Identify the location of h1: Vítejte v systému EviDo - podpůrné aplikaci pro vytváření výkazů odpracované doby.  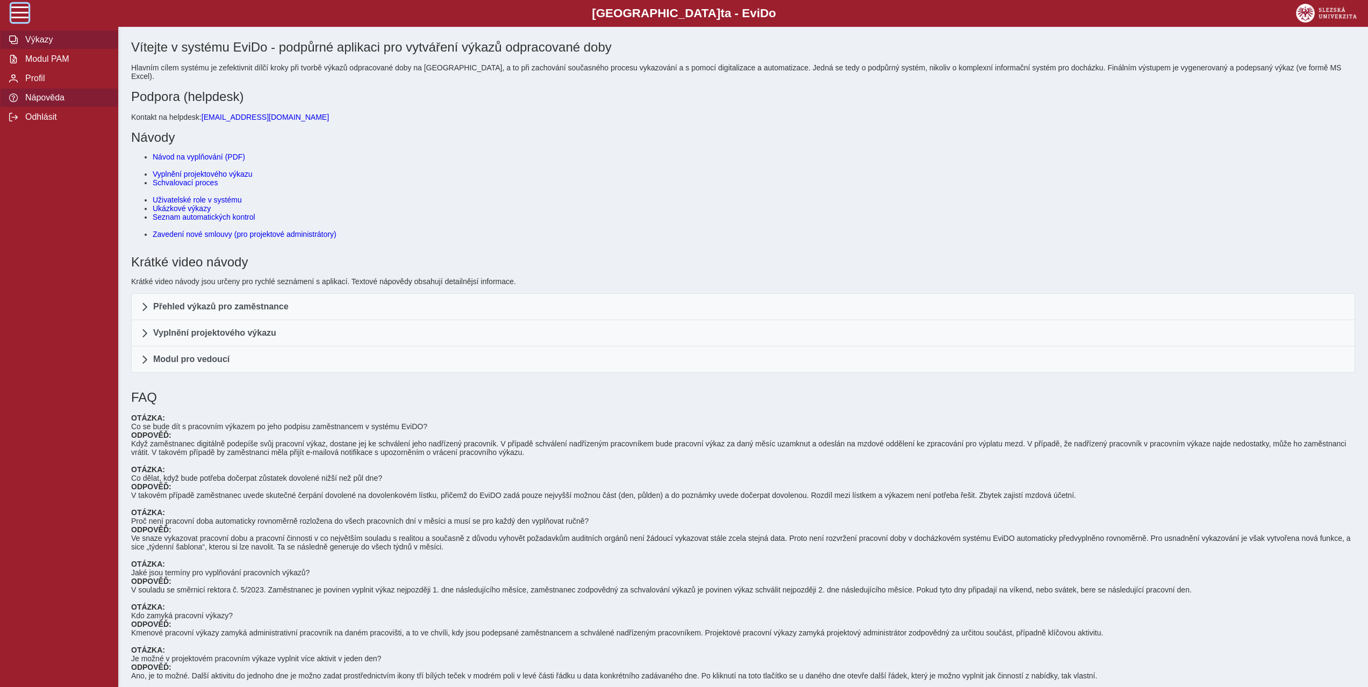
(743, 47).